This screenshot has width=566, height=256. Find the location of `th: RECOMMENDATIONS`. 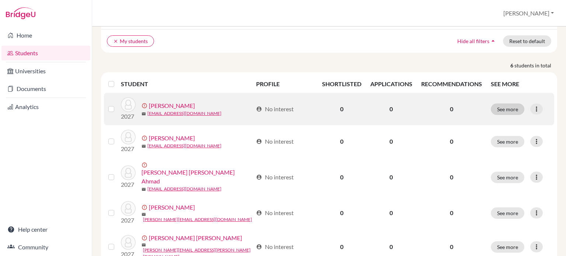

th: RECOMMENDATIONS is located at coordinates (451, 84).